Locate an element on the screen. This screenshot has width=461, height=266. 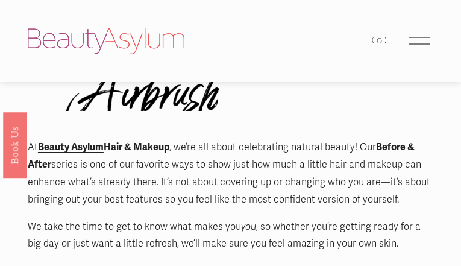
strong: Beauty Asylum is located at coordinates (70, 147).